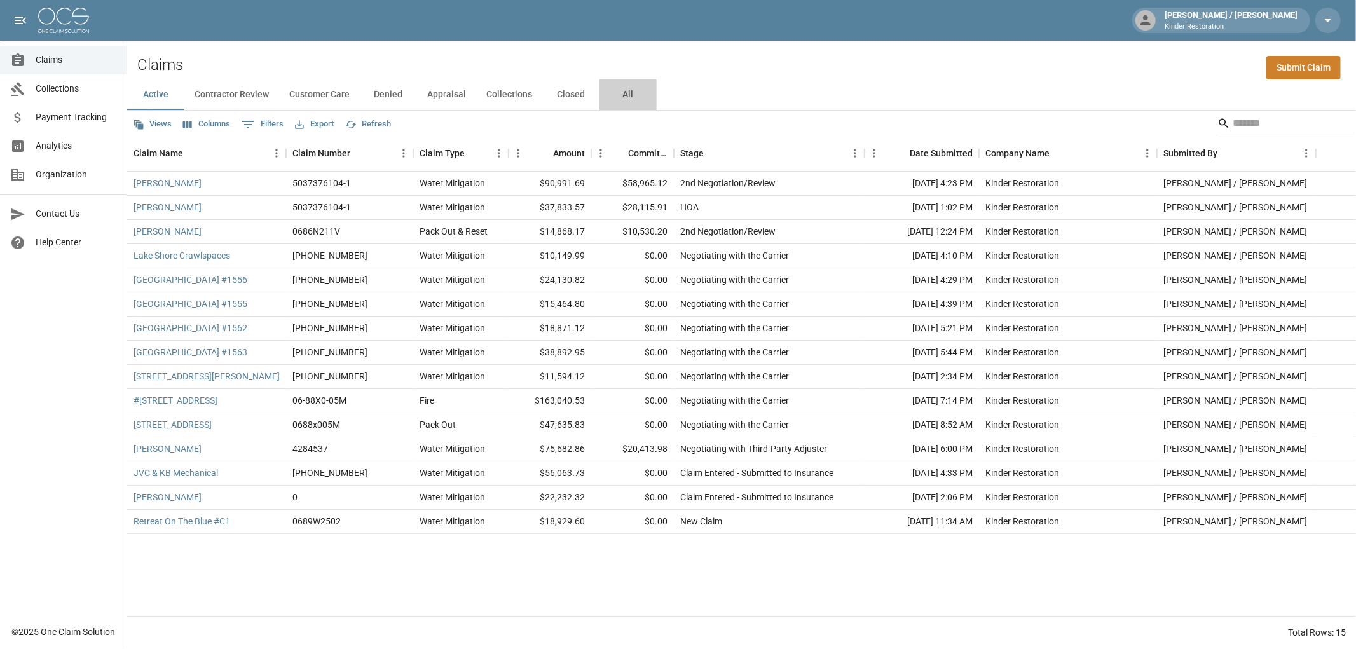  I want to click on div: Total Rows: 15, so click(1316, 632).